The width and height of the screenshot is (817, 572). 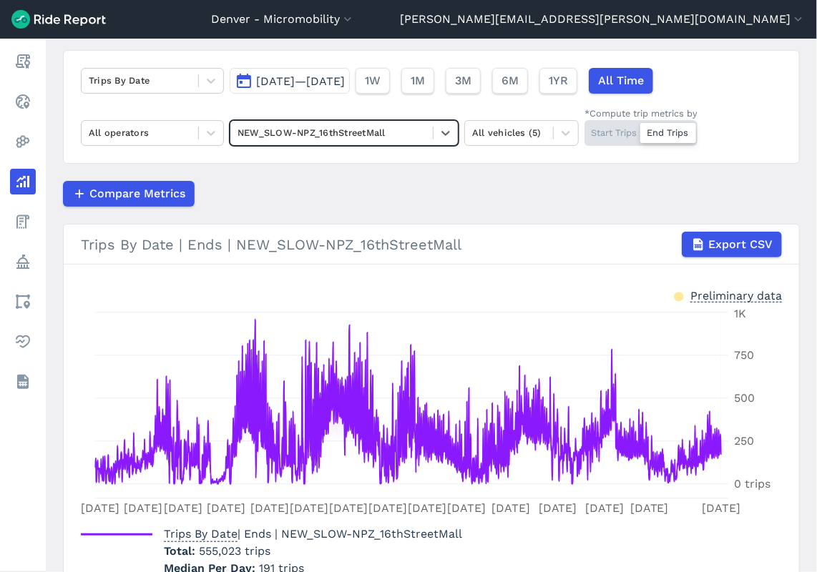 I want to click on span: All Time, so click(x=621, y=81).